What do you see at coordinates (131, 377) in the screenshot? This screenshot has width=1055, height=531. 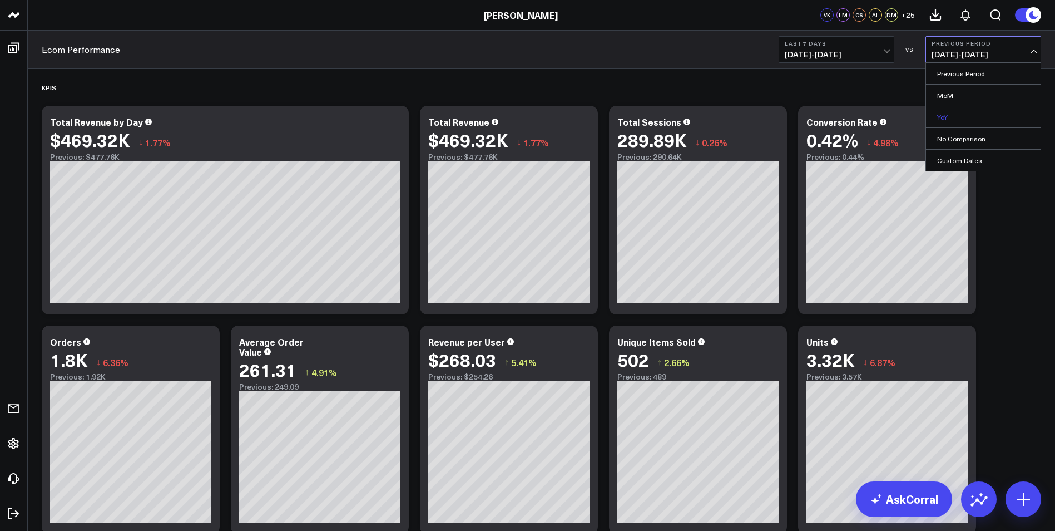 I see `div: Previous: 1.92K` at bounding box center [131, 377].